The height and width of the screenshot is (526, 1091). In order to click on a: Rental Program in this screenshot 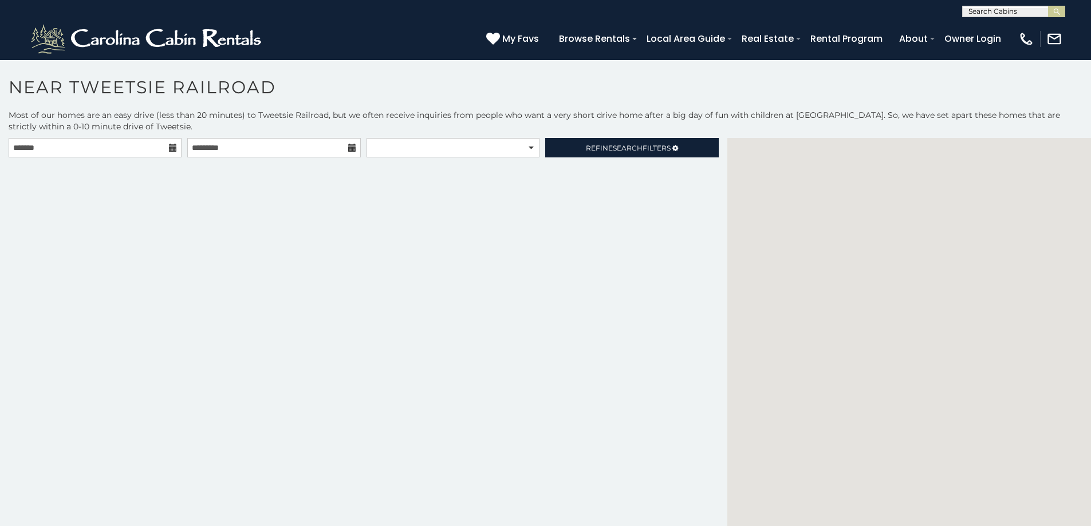, I will do `click(846, 38)`.